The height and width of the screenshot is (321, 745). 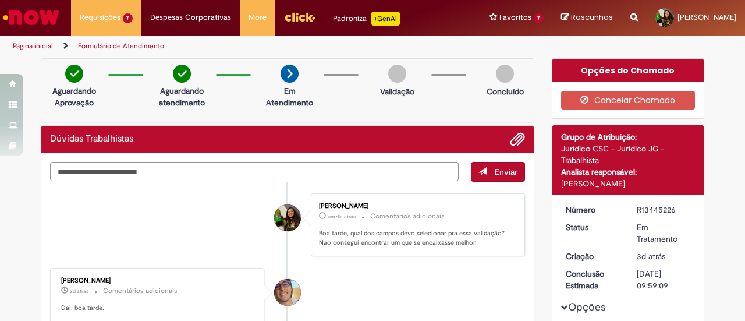 What do you see at coordinates (342, 217) in the screenshot?
I see `time: 26/08/2025 15:58:28` at bounding box center [342, 217].